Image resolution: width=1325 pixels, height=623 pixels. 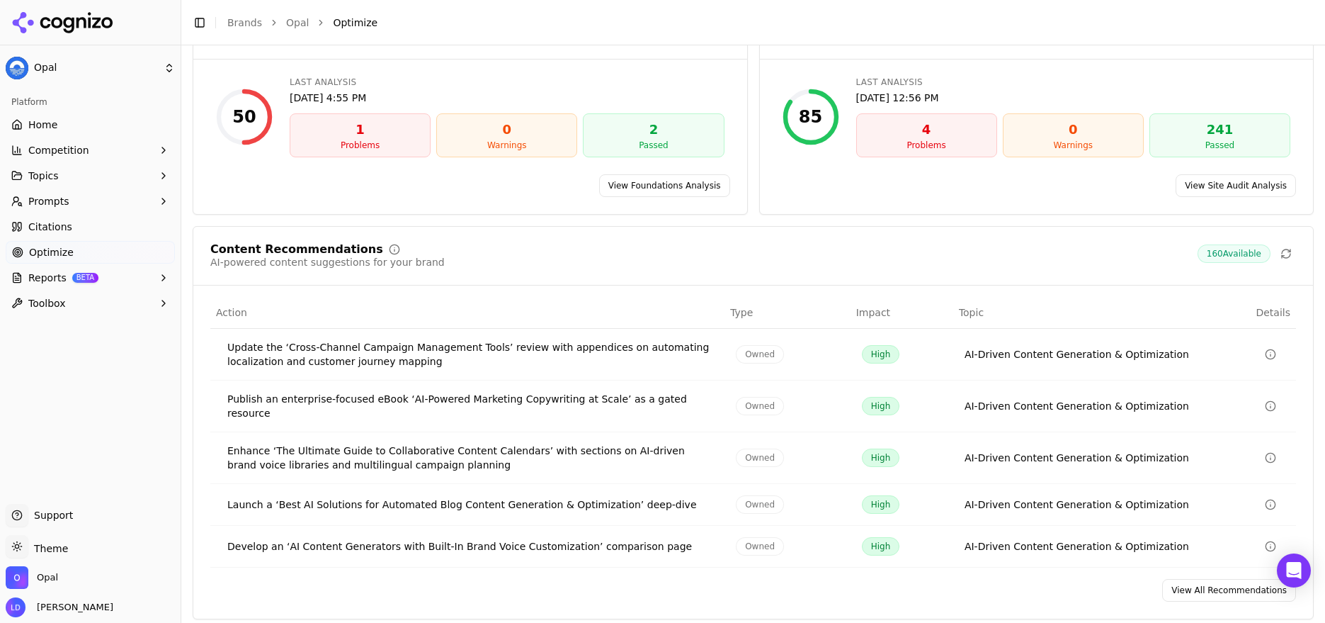 I want to click on button: Open organization switcher, so click(x=32, y=577).